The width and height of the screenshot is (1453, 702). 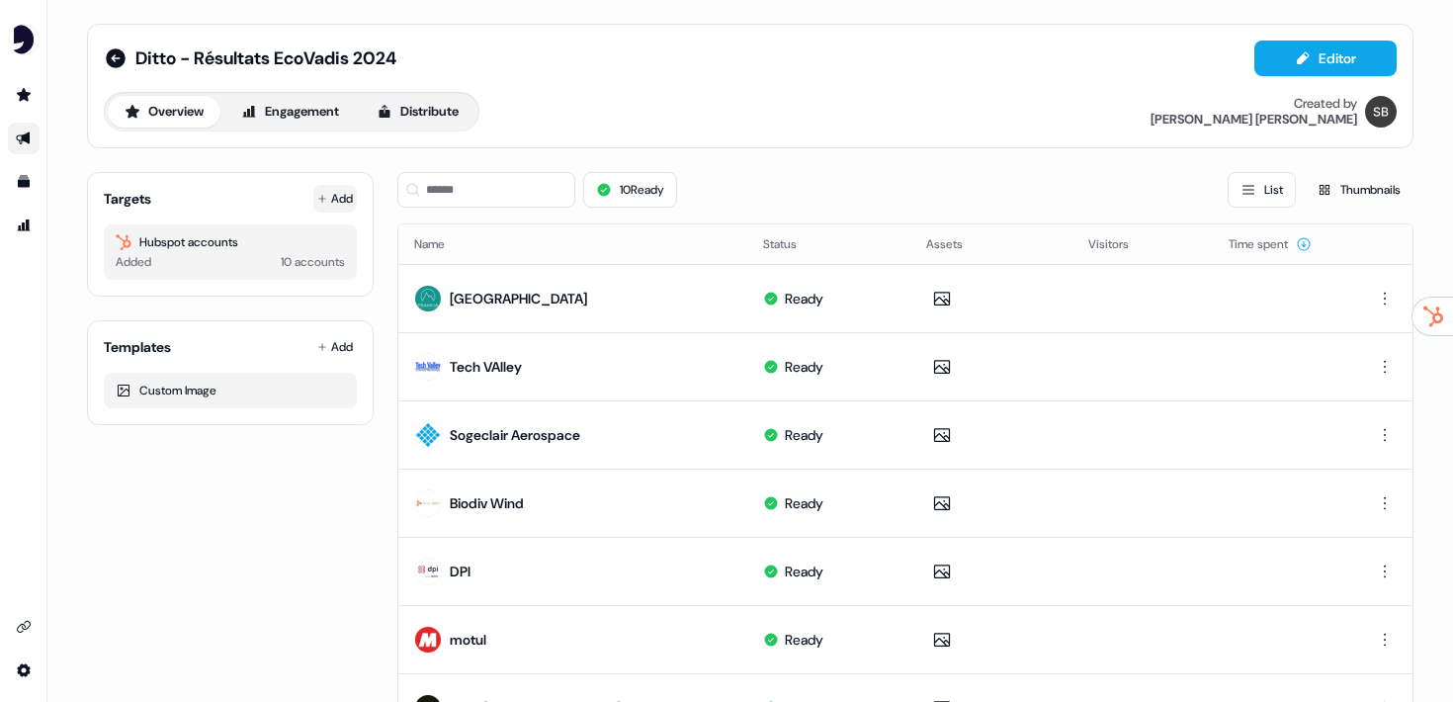 I want to click on div: Biodiv Wind, so click(x=486, y=503).